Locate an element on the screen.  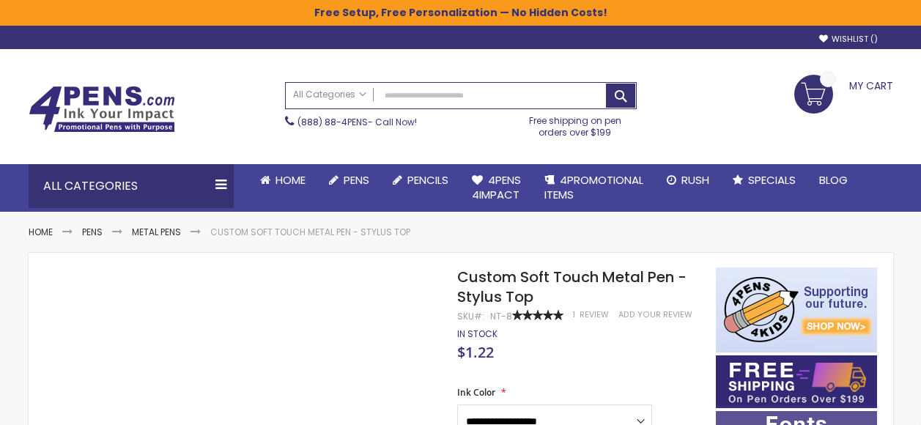
a: 4Pens4impact is located at coordinates (496, 188).